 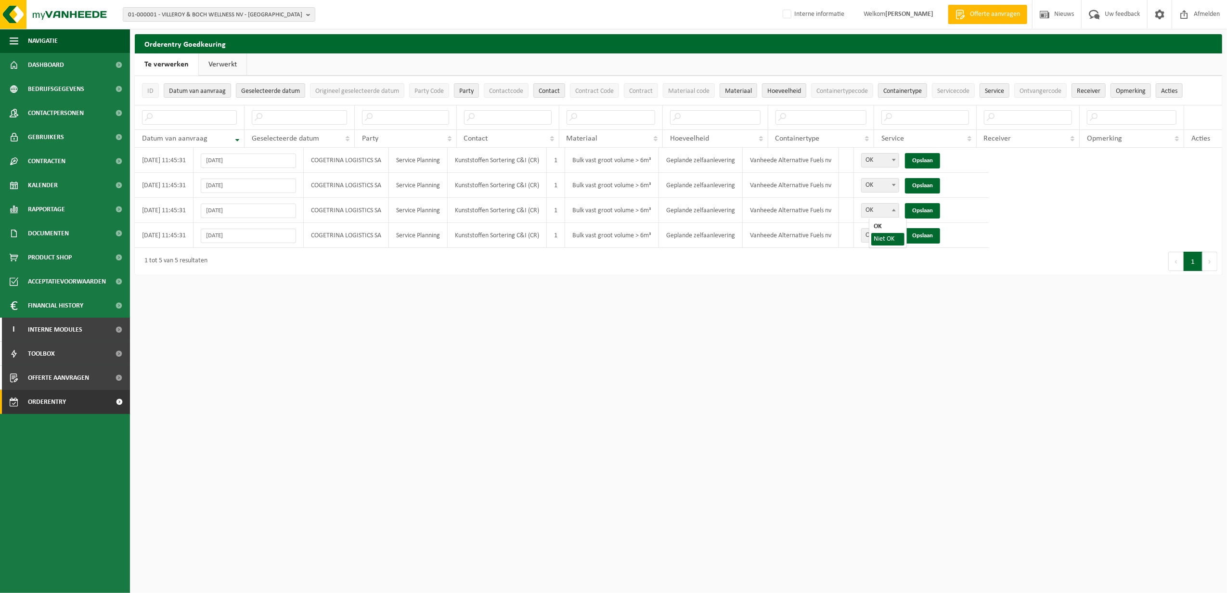 I want to click on button: Geselecteerde datumGeselecteerde datum: Activate to sort, so click(x=271, y=91).